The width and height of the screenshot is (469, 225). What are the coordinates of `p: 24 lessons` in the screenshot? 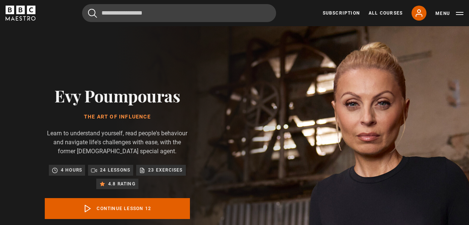 It's located at (115, 170).